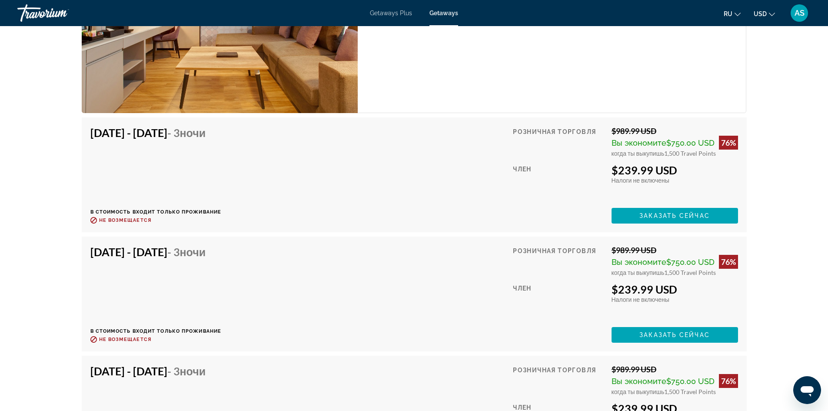  Describe the element at coordinates (799, 13) in the screenshot. I see `span: AS` at that location.